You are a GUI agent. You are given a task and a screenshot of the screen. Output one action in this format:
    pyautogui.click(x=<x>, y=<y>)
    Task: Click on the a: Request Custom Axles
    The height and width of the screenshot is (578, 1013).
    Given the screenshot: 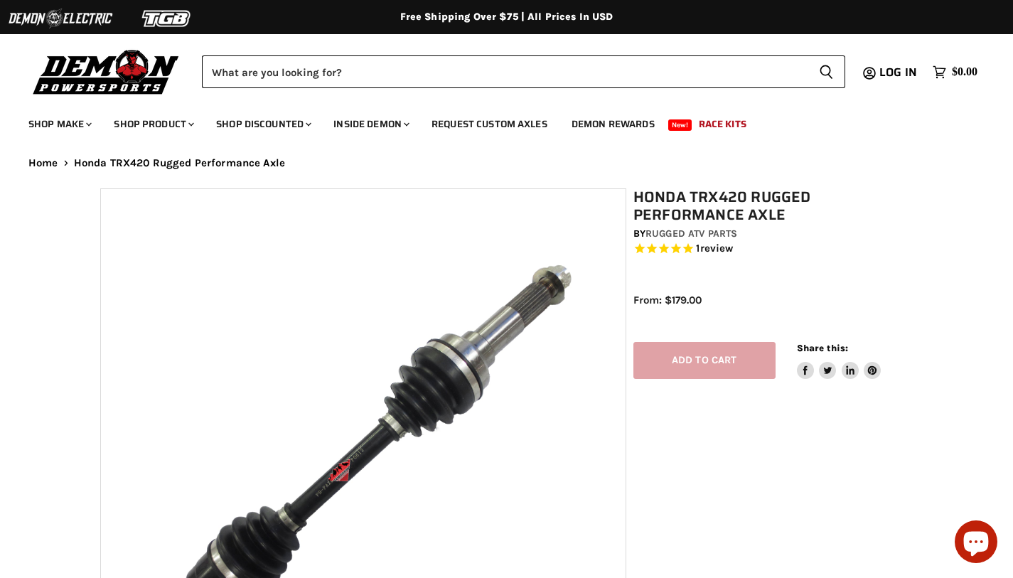 What is the action you would take?
    pyautogui.click(x=489, y=124)
    